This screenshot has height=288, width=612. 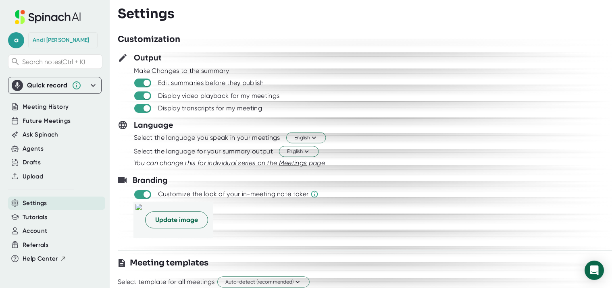 I want to click on div: Andi Limon, so click(x=61, y=40).